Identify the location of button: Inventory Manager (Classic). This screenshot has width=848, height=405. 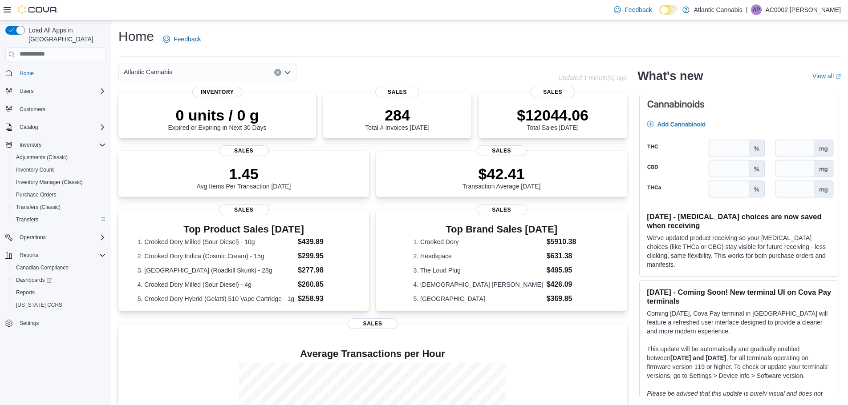
(59, 182).